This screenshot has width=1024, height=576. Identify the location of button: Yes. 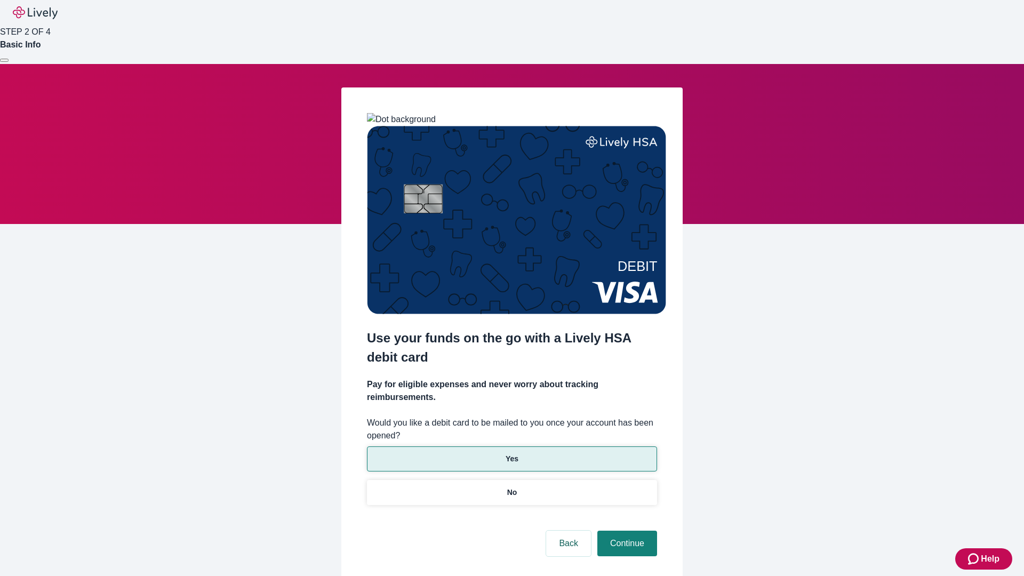
(512, 459).